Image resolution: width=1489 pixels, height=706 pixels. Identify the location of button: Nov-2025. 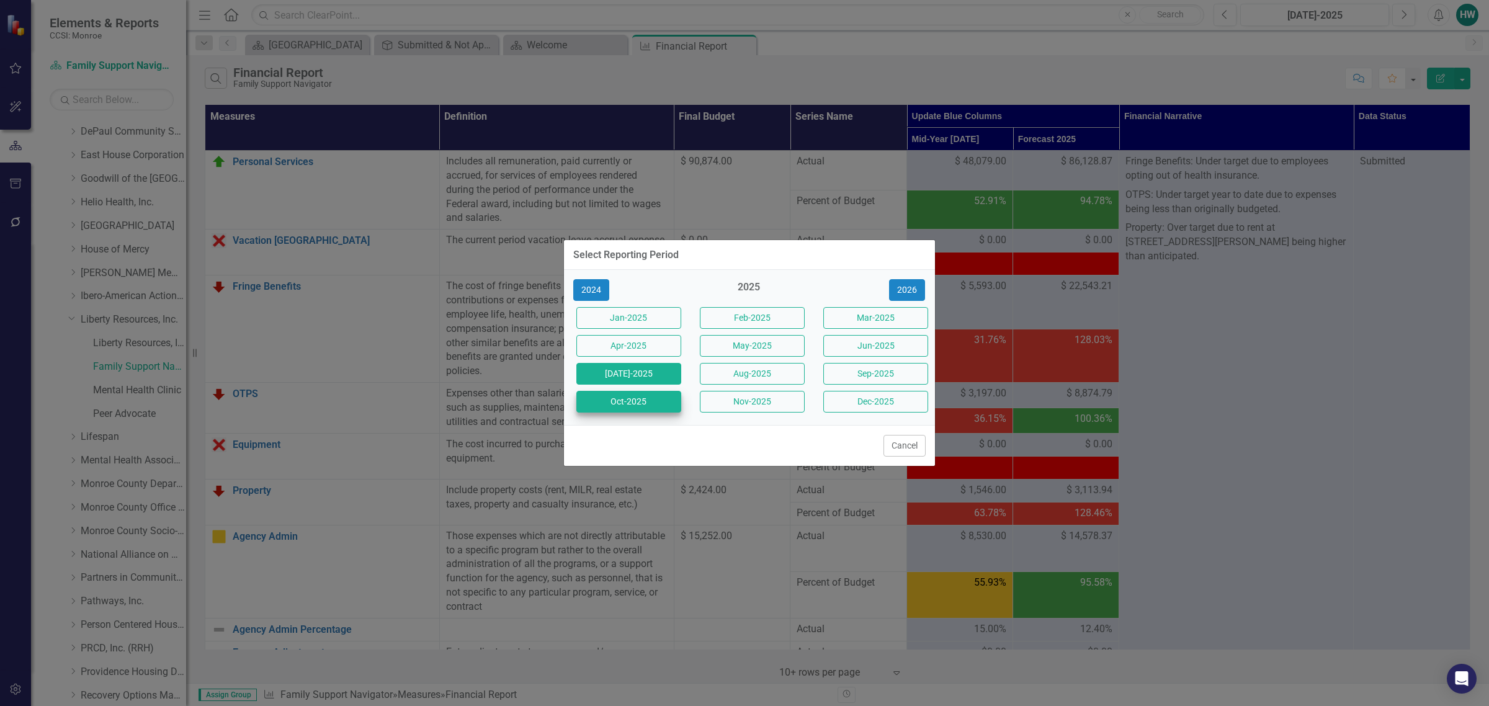
(752, 402).